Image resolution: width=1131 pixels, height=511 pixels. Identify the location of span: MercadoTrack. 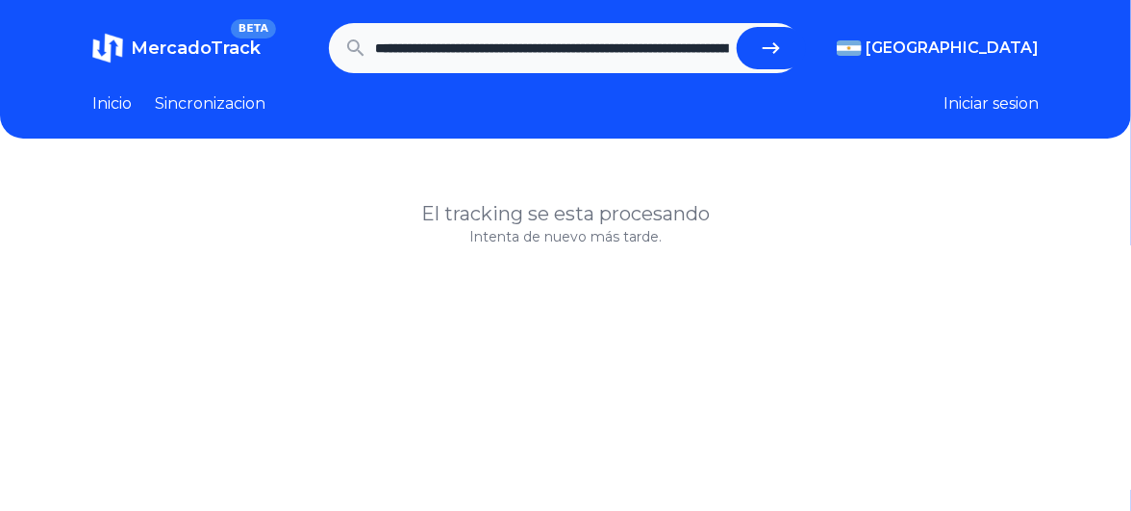
(195, 48).